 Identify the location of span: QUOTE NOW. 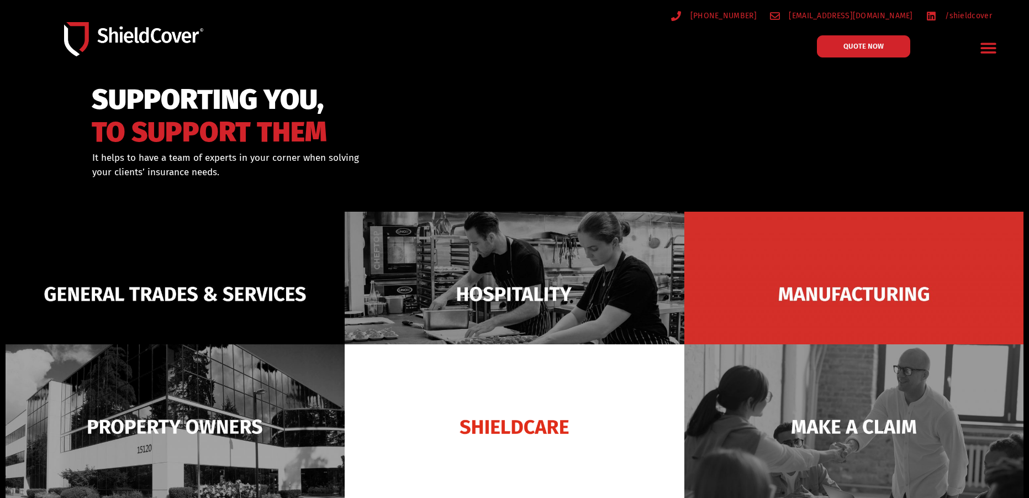
(864, 46).